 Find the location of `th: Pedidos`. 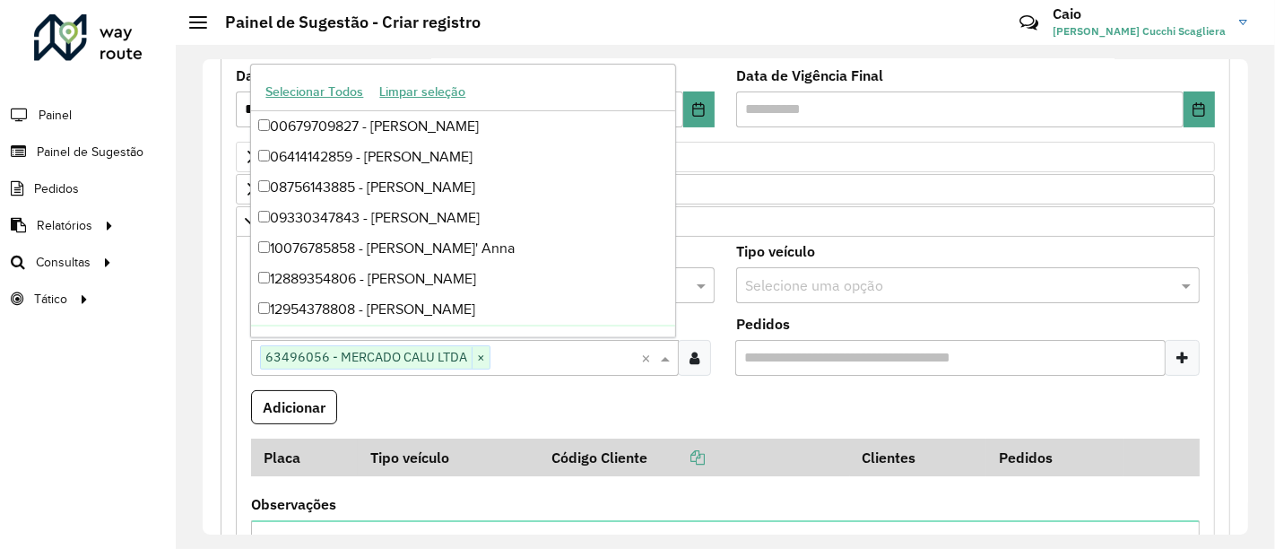

th: Pedidos is located at coordinates (1054, 457).